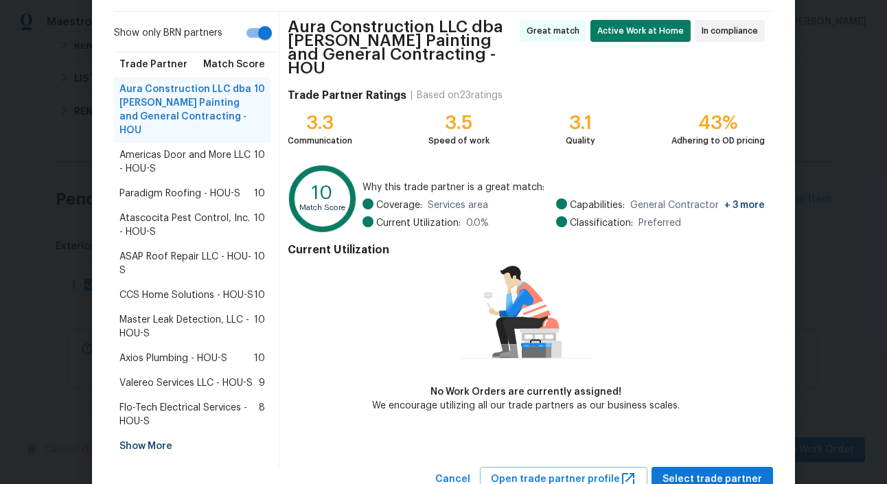 The height and width of the screenshot is (484, 887). What do you see at coordinates (262, 415) in the screenshot?
I see `span: 8` at bounding box center [262, 415].